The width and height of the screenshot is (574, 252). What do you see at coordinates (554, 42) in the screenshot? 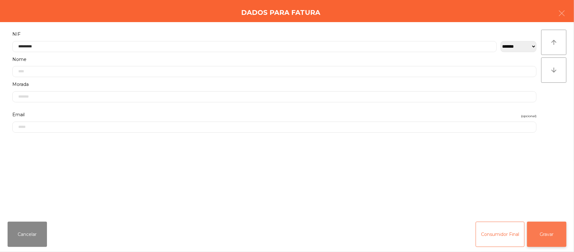
I see `button: arrow_upward` at bounding box center [554, 42].